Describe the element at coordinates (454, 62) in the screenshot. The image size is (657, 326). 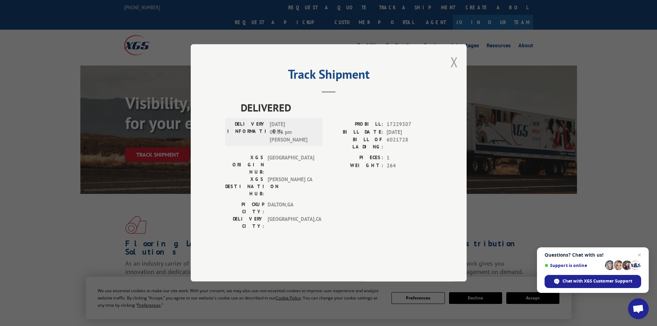
I see `button: Close modal` at that location.